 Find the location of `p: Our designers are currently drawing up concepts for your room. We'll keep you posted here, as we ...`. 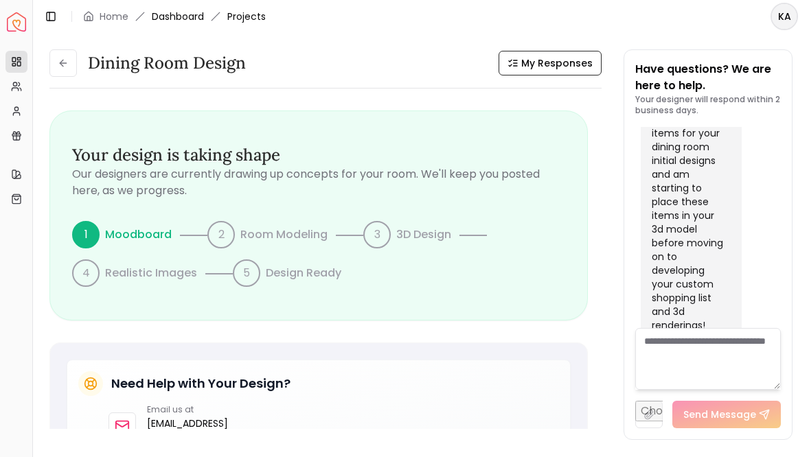

p: Our designers are currently drawing up concepts for your room. We'll keep you posted here, as we ... is located at coordinates (319, 183).